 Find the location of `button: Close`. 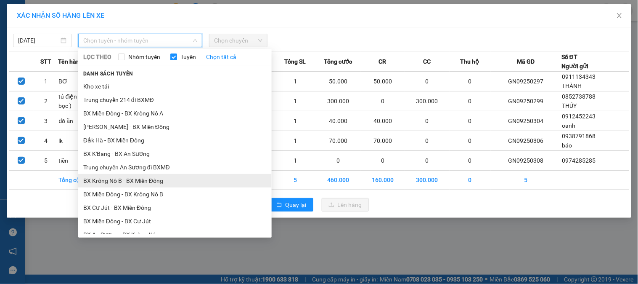

button: Close is located at coordinates (620, 16).